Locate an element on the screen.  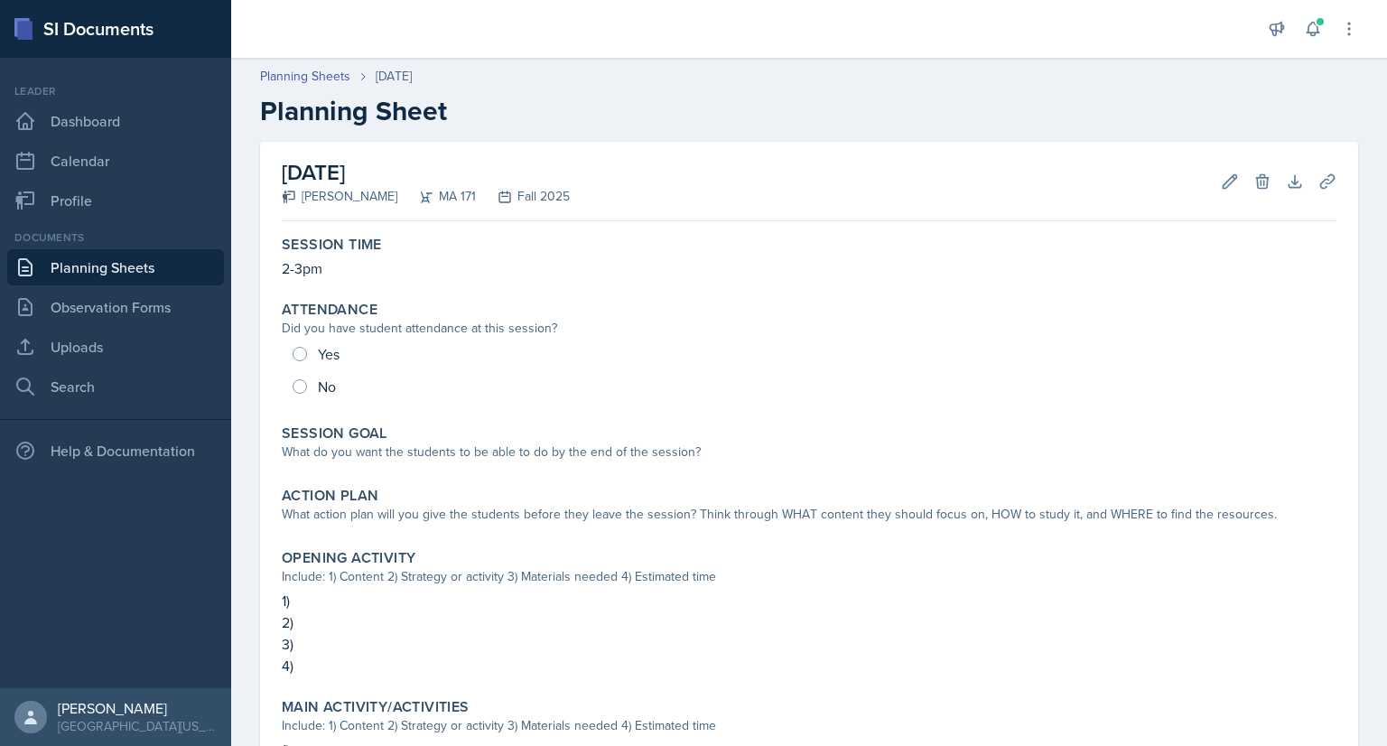
label: Opening Activity is located at coordinates (349, 558).